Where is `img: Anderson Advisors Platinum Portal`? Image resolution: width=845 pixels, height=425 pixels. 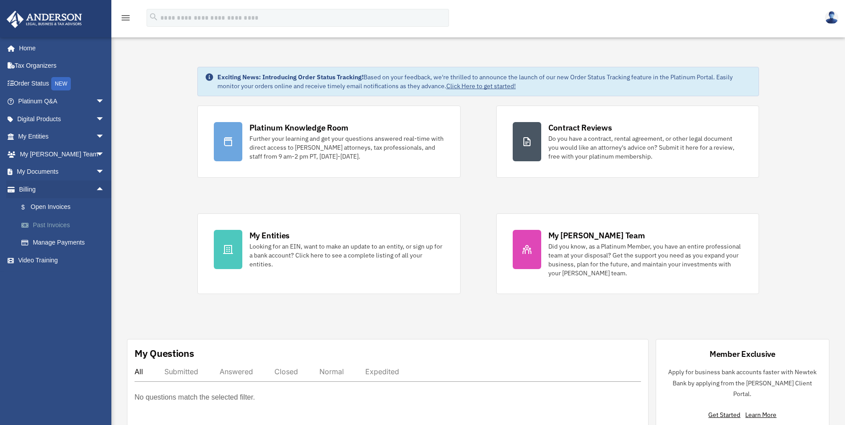 img: Anderson Advisors Platinum Portal is located at coordinates (44, 19).